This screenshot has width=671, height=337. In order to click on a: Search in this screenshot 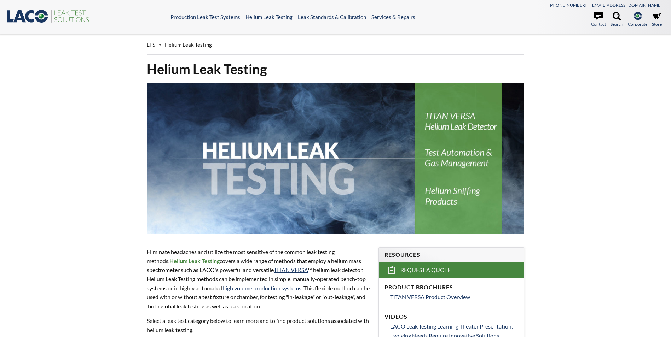, I will do `click(617, 20)`.